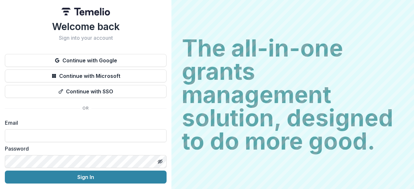  What do you see at coordinates (84, 149) in the screenshot?
I see `label: Password` at bounding box center [84, 149].